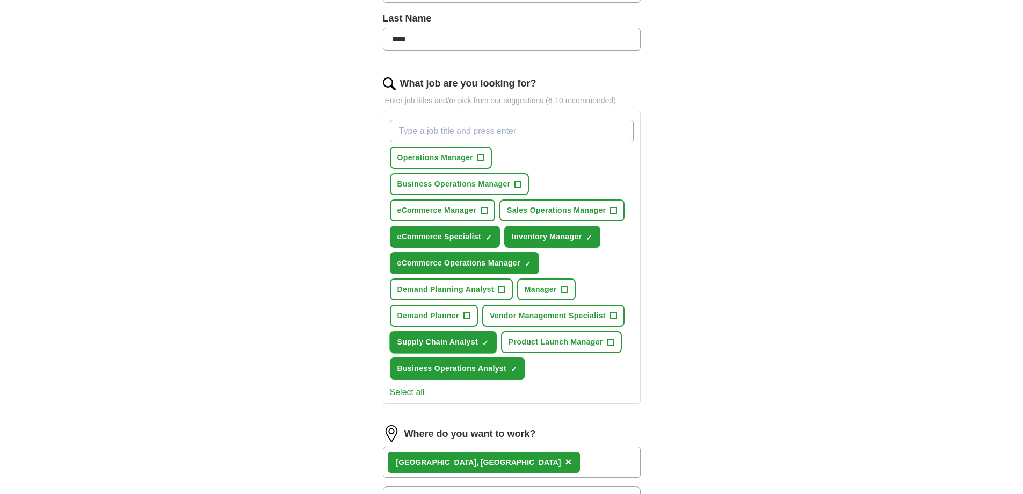  Describe the element at coordinates (561, 342) in the screenshot. I see `button: Product Launch Manager` at that location.